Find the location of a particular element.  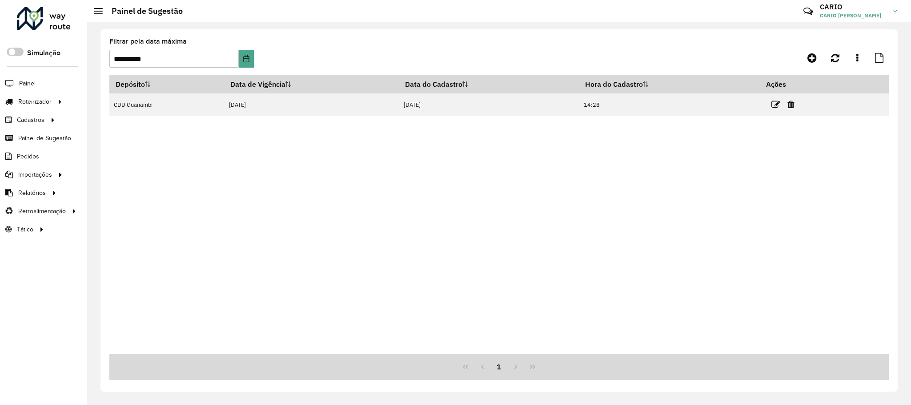

h3: CARIO is located at coordinates (853, 7).